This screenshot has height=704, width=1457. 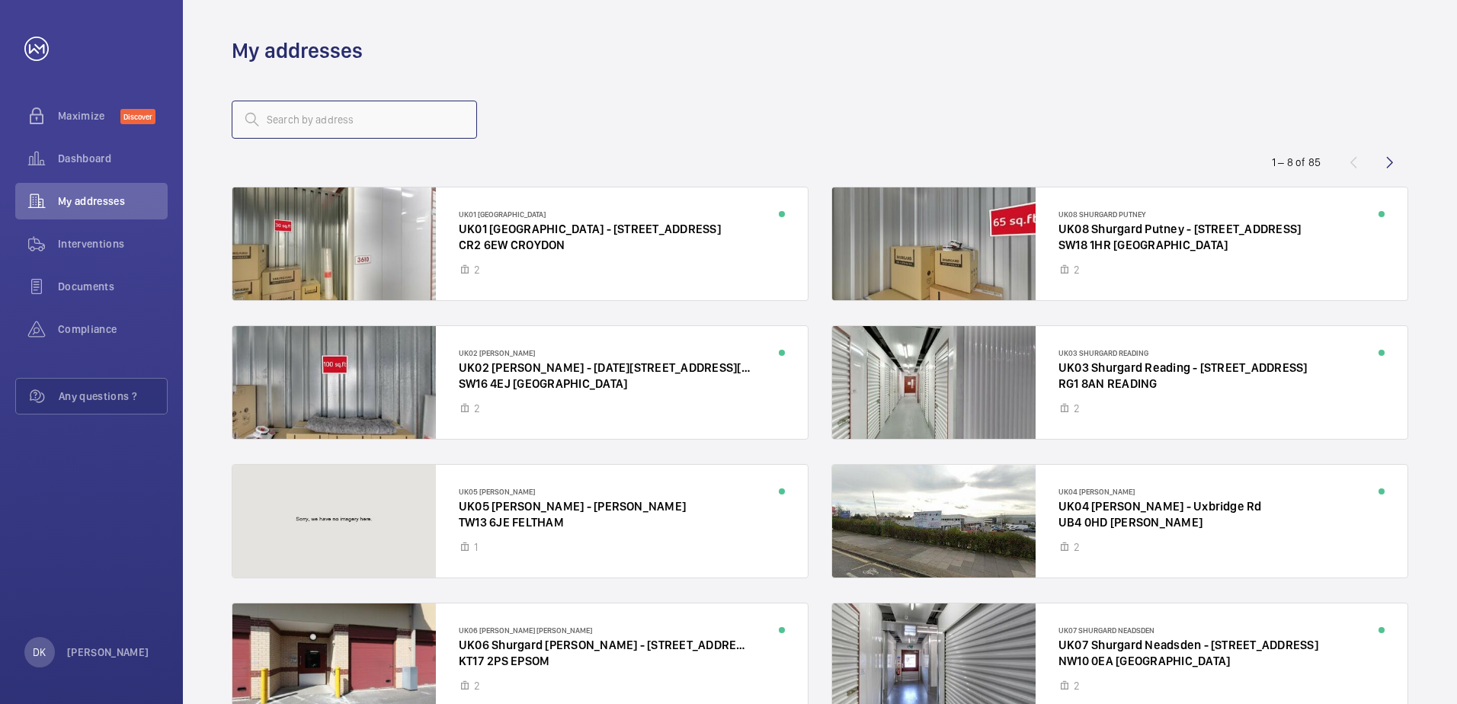 I want to click on span: Discover, so click(x=138, y=117).